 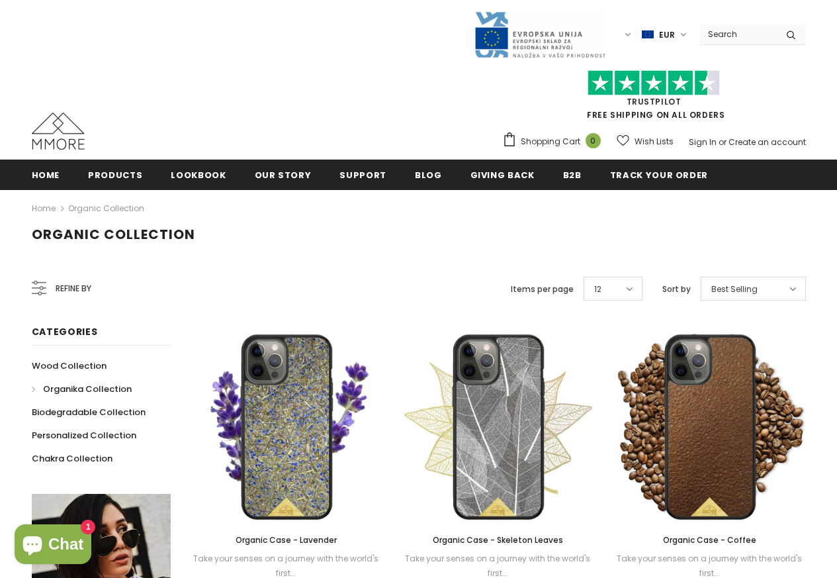 What do you see at coordinates (72, 458) in the screenshot?
I see `span: Chakra Collection` at bounding box center [72, 458].